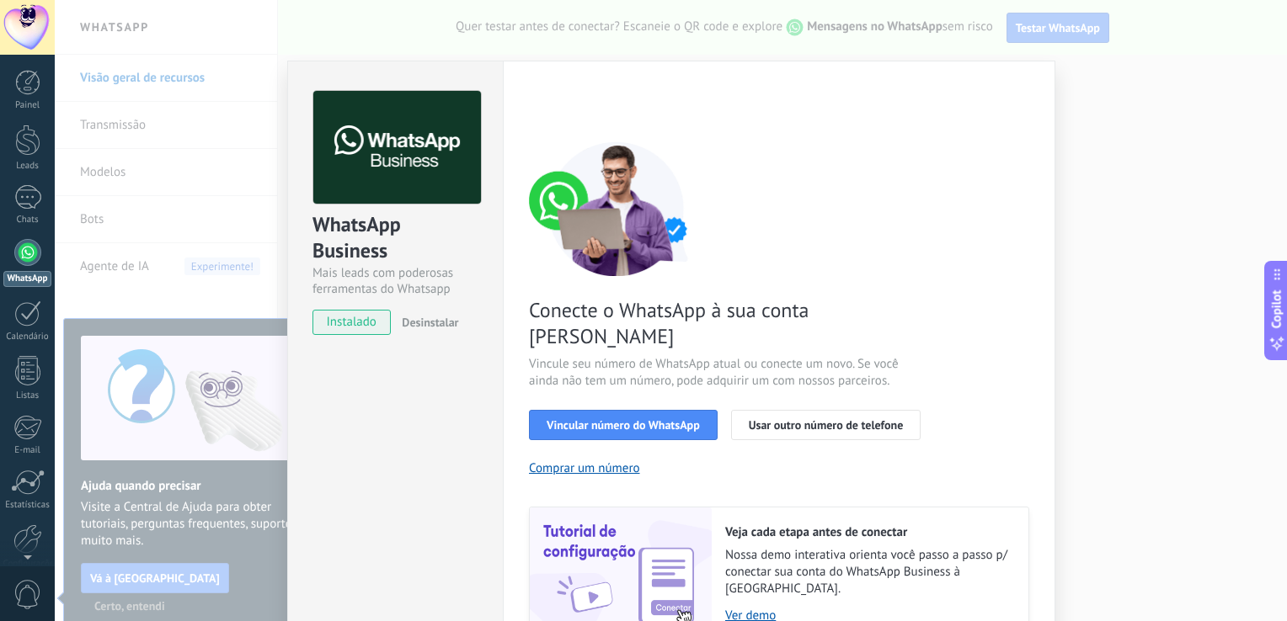 The height and width of the screenshot is (621, 1287). Describe the element at coordinates (826, 425) in the screenshot. I see `span: Usar outro número de telefone` at that location.